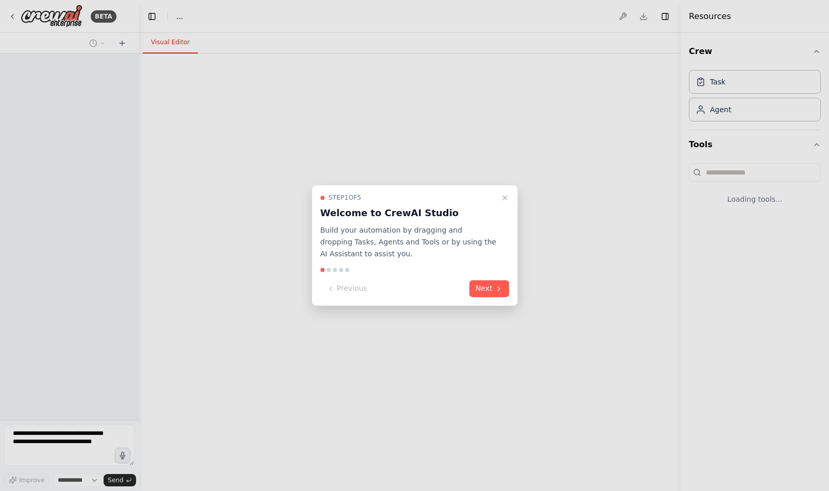 Image resolution: width=829 pixels, height=491 pixels. I want to click on h3: Welcome to CrewAI Studio, so click(408, 213).